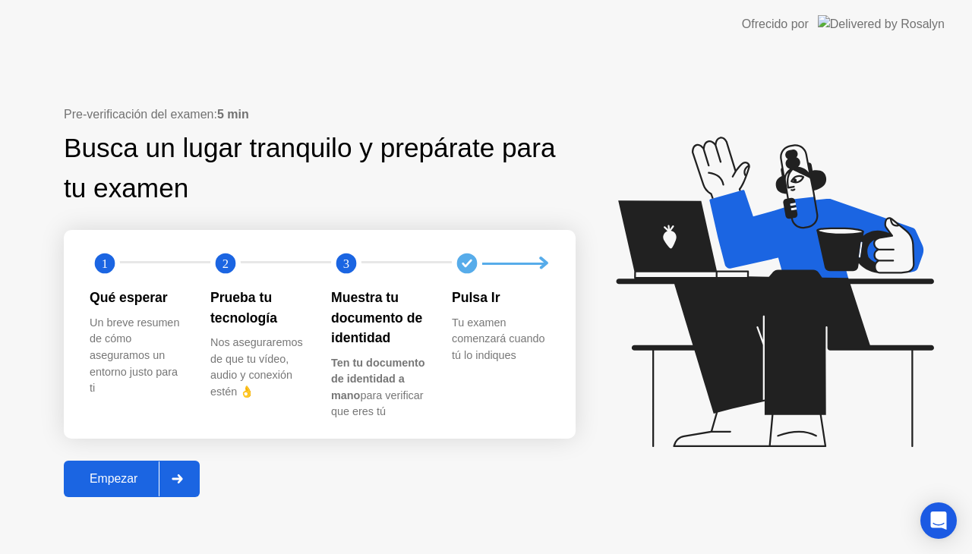 The height and width of the screenshot is (554, 972). I want to click on div: Tu examen comenzará cuando tú lo indiques, so click(500, 339).